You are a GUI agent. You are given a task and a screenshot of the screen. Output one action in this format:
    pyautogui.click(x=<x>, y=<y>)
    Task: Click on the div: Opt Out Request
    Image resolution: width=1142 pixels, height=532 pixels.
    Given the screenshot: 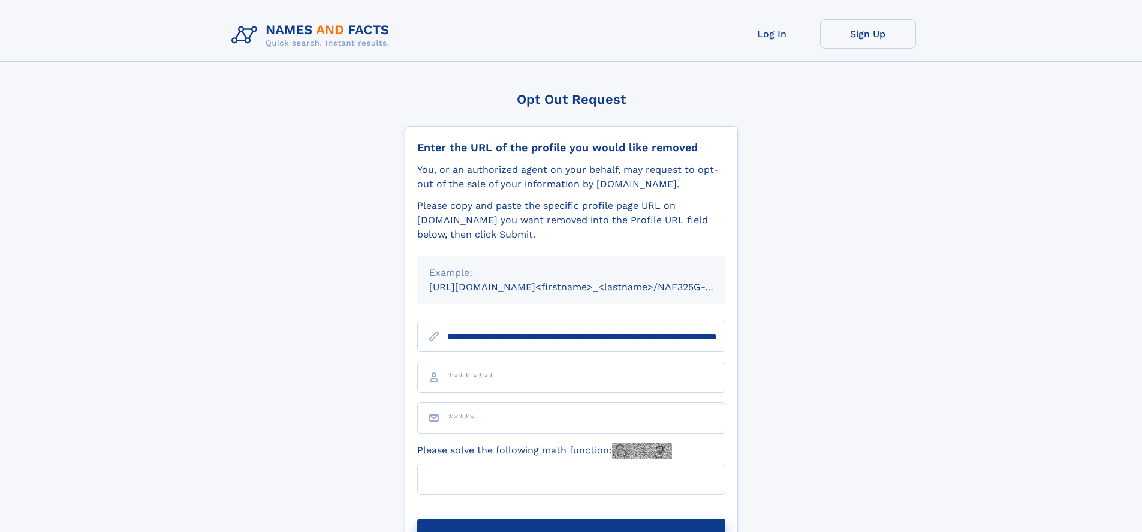 What is the action you would take?
    pyautogui.click(x=571, y=99)
    